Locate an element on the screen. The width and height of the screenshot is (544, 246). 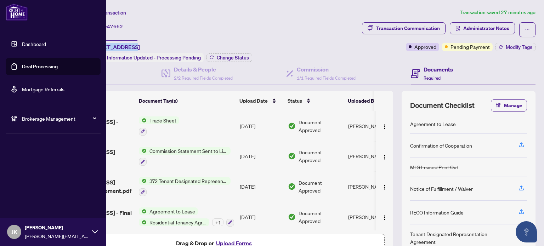
div: + 1 is located at coordinates (218, 222).